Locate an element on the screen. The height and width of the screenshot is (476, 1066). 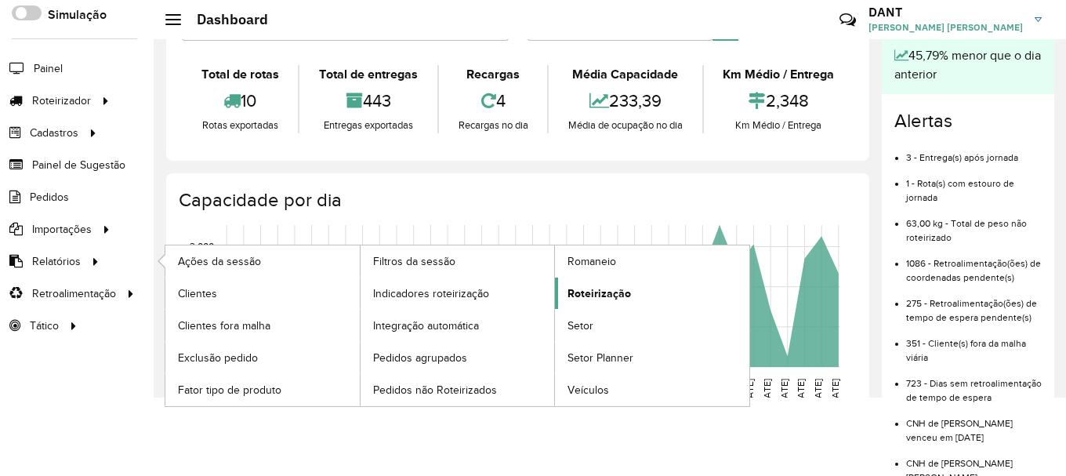
span: Painel is located at coordinates (48, 68).